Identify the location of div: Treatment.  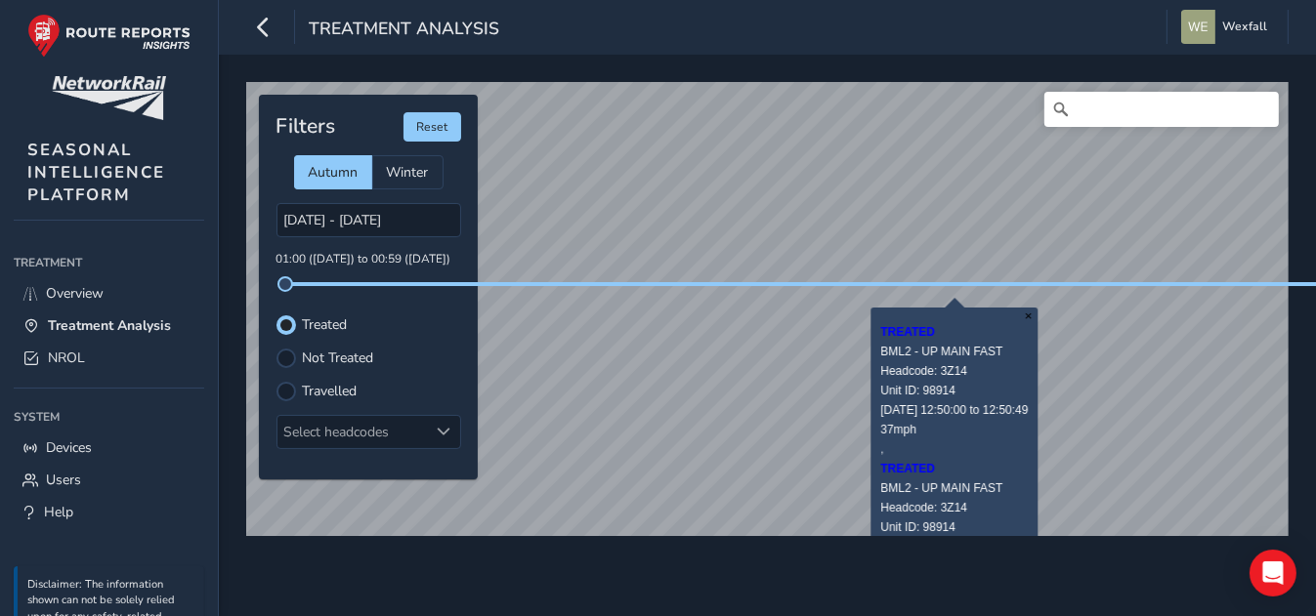
(108, 263).